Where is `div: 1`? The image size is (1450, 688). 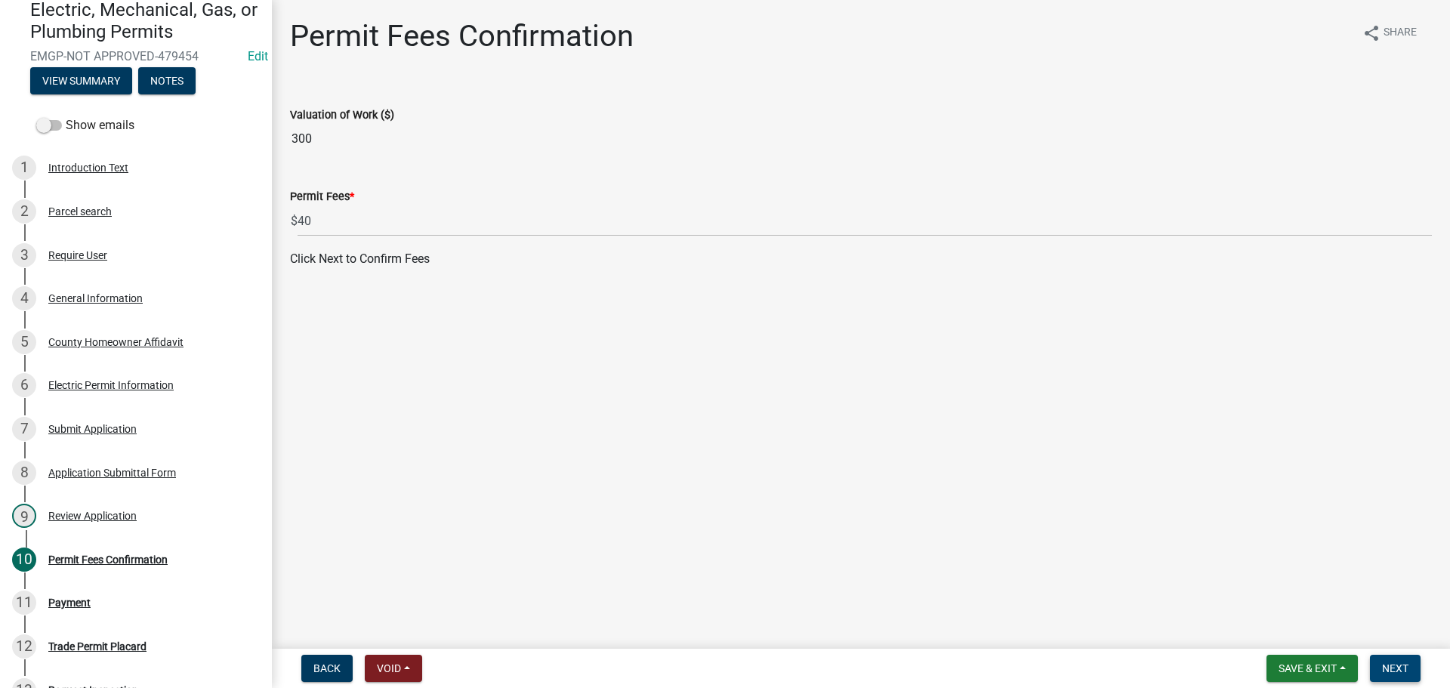
div: 1 is located at coordinates (24, 168).